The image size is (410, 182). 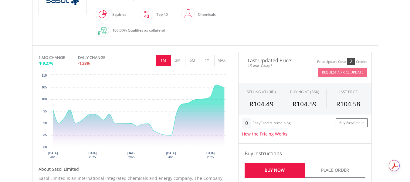 What do you see at coordinates (305, 92) in the screenshot?
I see `span: BUYING AT (ASK)` at bounding box center [305, 92].